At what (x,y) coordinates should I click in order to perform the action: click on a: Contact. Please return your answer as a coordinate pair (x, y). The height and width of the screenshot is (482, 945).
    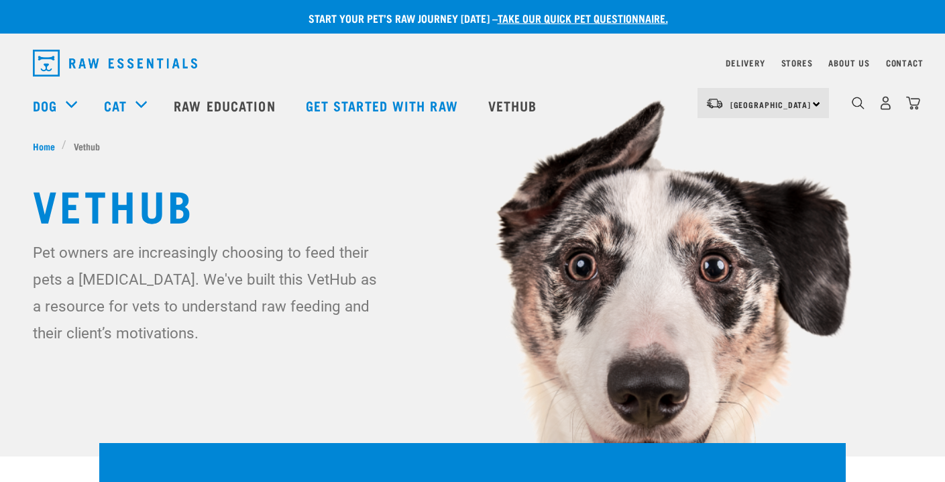
    Looking at the image, I should click on (905, 62).